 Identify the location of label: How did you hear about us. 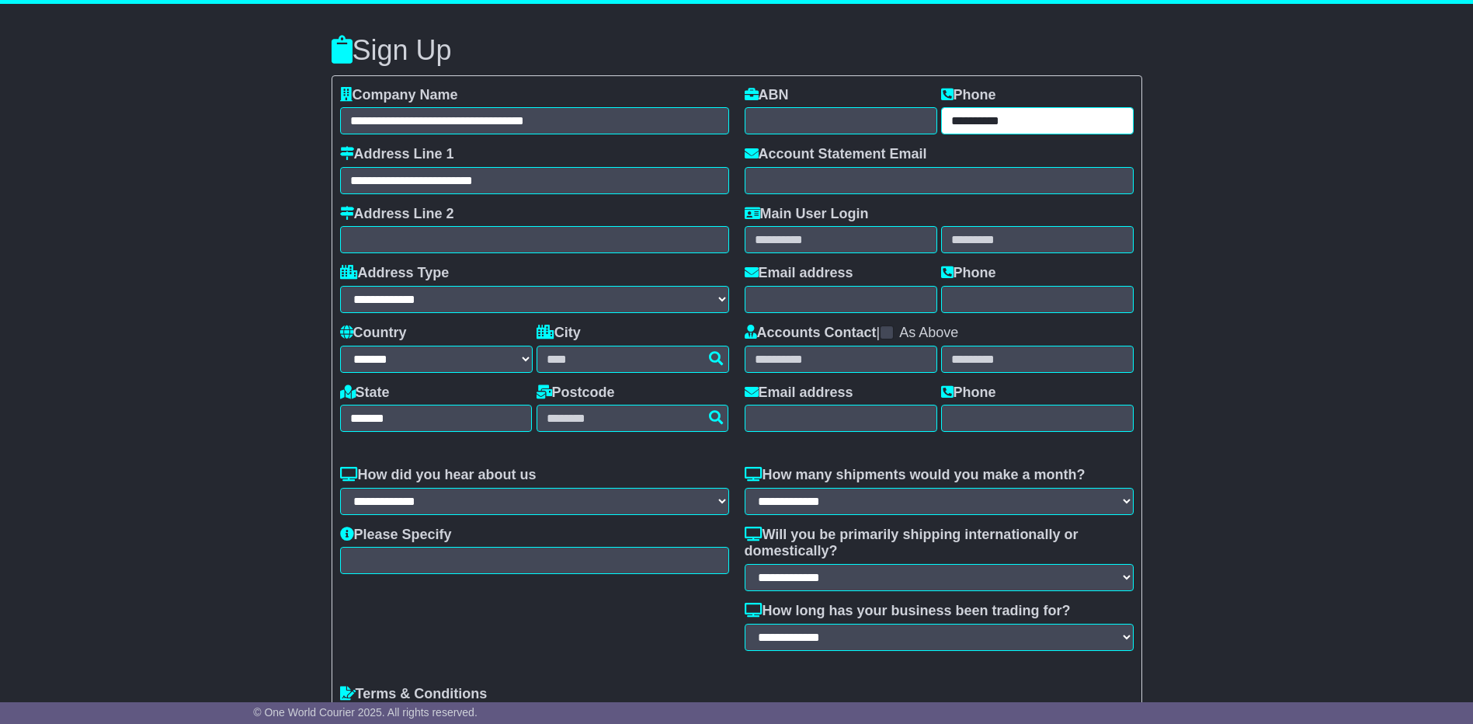
(438, 475).